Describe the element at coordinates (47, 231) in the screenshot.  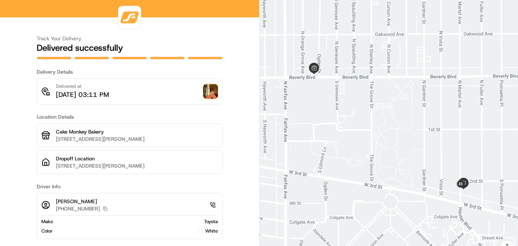
I see `span: Color` at that location.